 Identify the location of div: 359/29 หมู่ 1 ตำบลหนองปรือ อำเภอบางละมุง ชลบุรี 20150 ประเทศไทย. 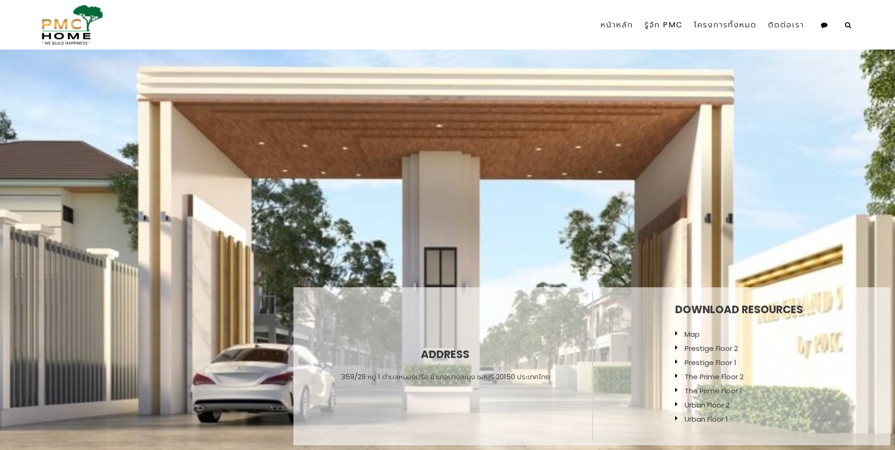
(445, 377).